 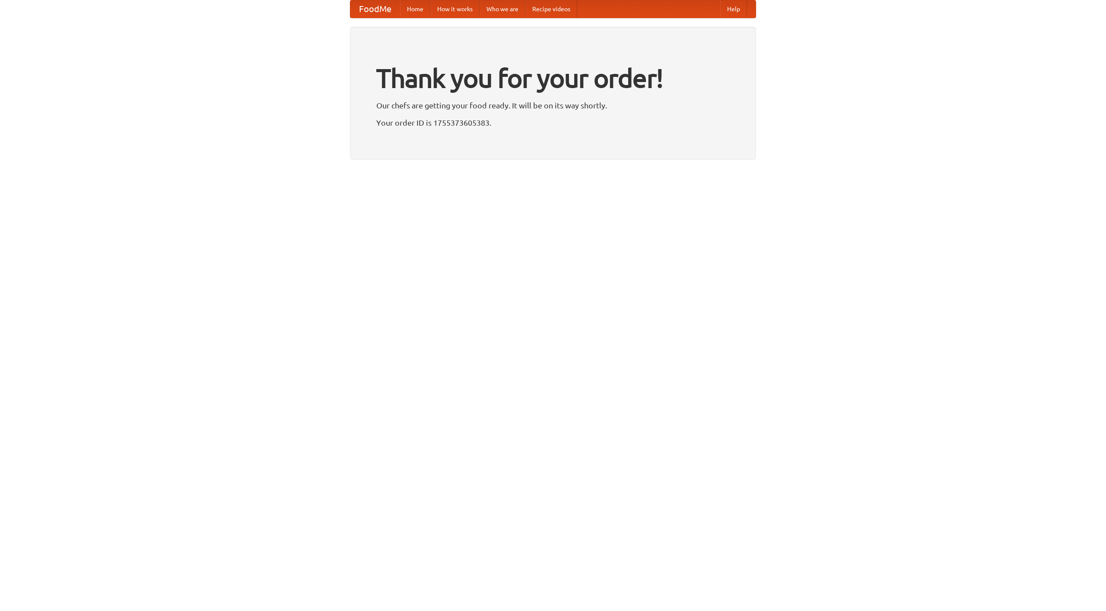 I want to click on a: FoodMe, so click(x=375, y=9).